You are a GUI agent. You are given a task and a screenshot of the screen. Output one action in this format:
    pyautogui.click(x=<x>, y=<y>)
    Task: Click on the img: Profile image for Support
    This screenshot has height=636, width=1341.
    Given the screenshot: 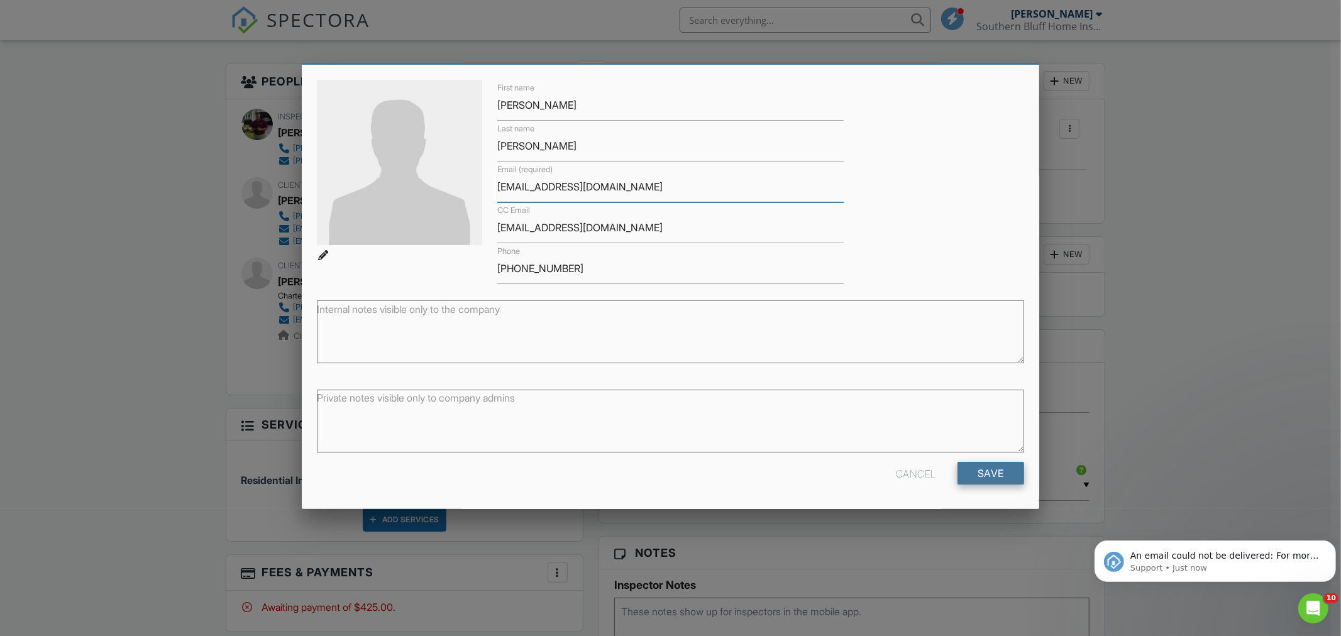 What is the action you would take?
    pyautogui.click(x=25, y=48)
    